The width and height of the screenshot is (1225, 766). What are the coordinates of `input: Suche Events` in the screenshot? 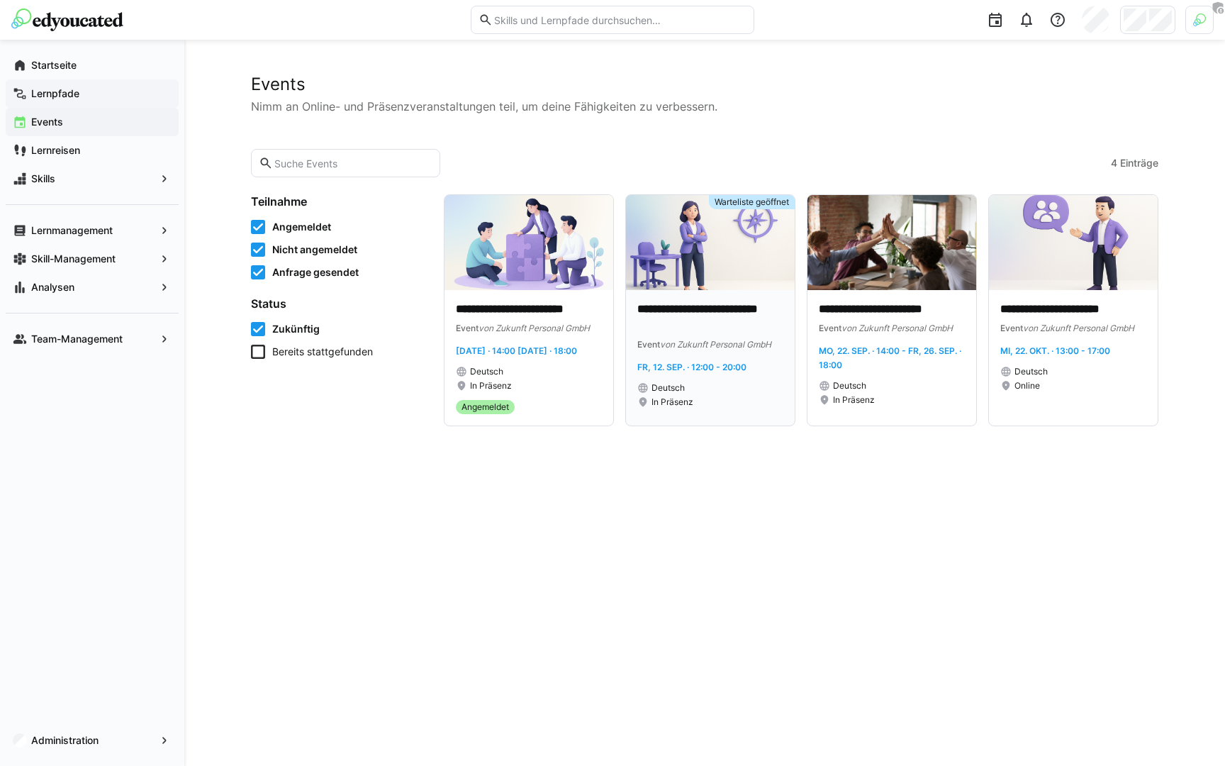 It's located at (352, 163).